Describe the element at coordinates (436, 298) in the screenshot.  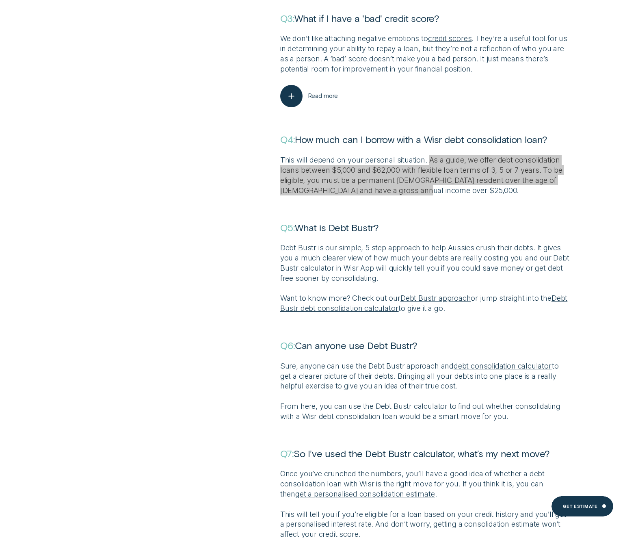
I see `a: Debt Bustr approach` at that location.